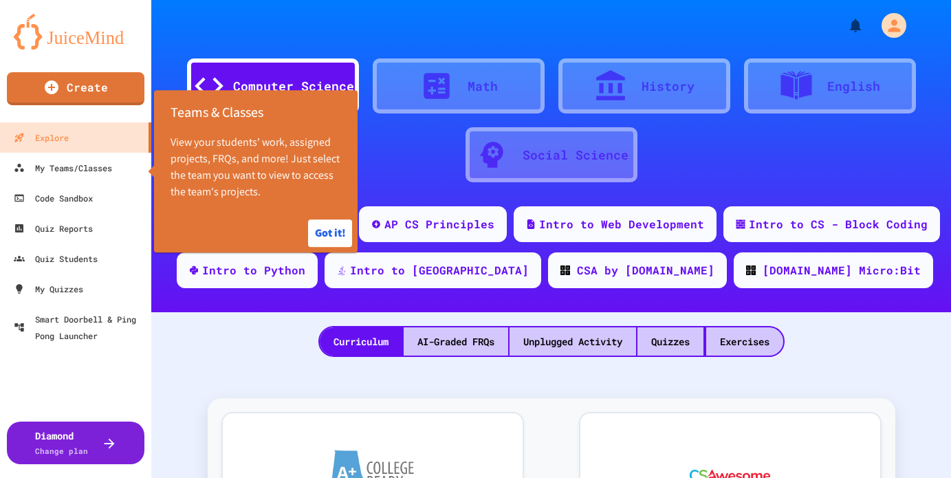  Describe the element at coordinates (61, 450) in the screenshot. I see `span: Change plan` at that location.